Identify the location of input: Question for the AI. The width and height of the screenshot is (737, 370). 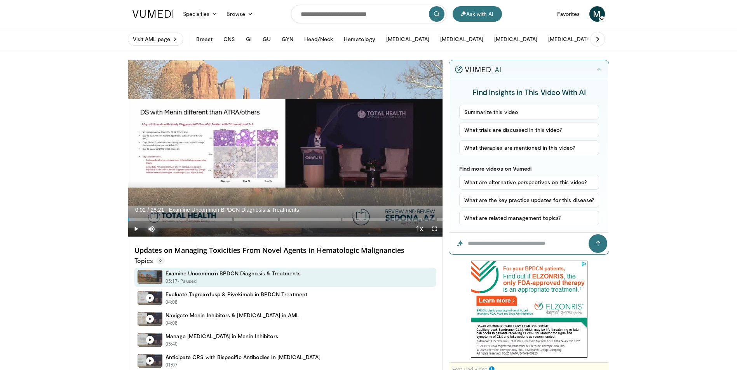
(528, 244).